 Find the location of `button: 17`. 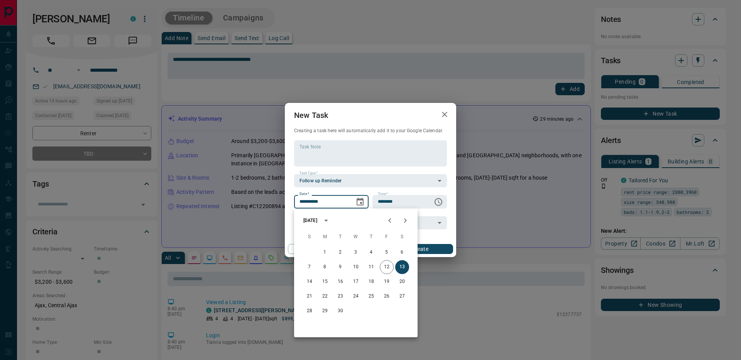

button: 17 is located at coordinates (356, 282).